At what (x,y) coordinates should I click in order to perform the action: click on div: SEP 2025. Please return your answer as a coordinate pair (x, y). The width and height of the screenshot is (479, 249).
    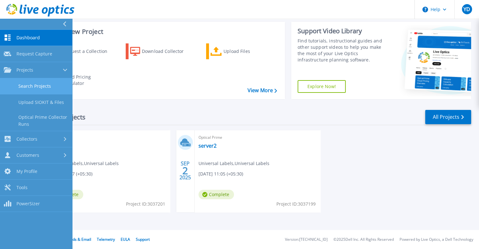
    Looking at the image, I should click on (185, 170).